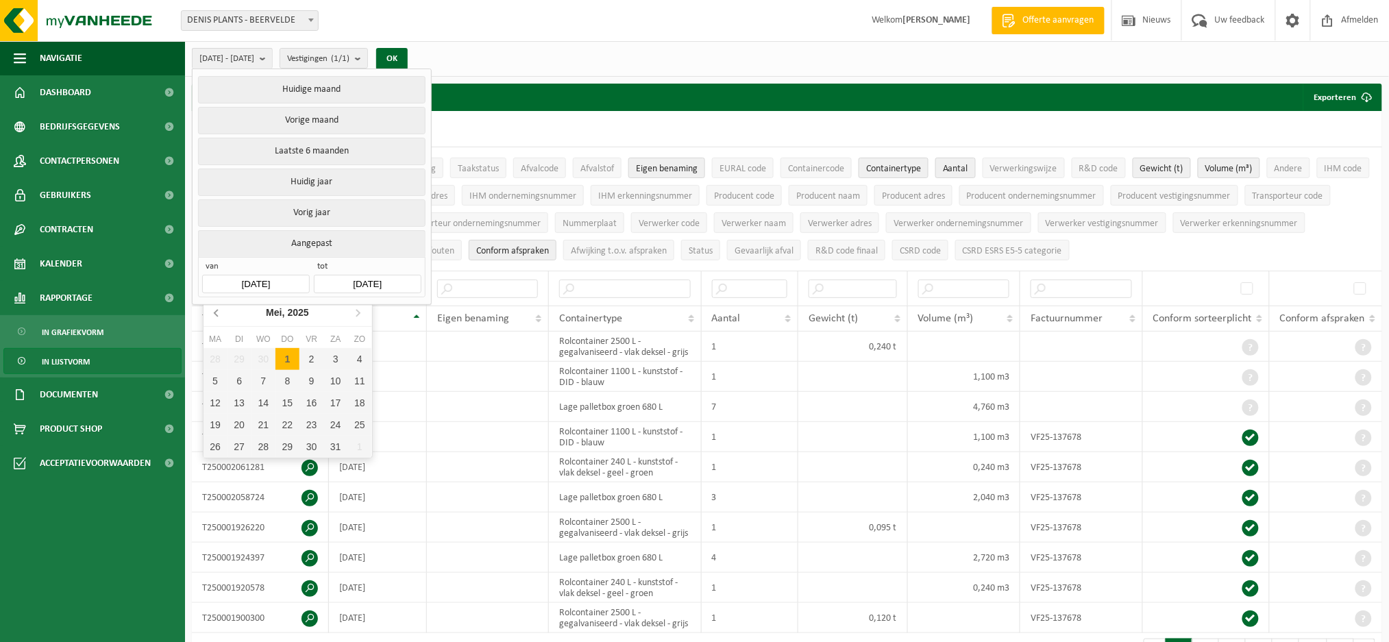  What do you see at coordinates (287, 425) in the screenshot?
I see `div: 22` at bounding box center [287, 425].